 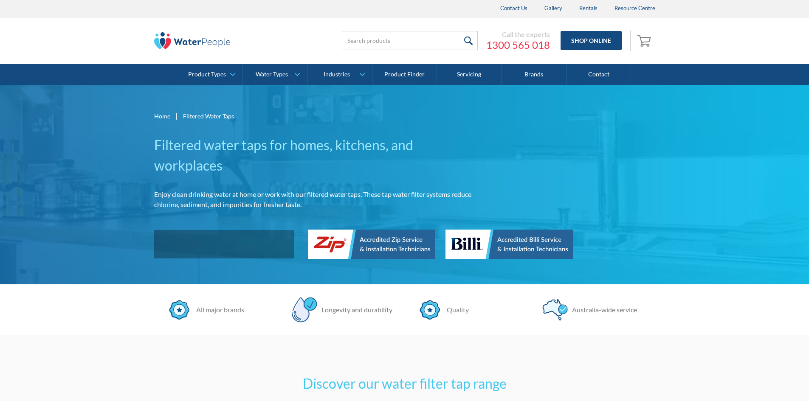 What do you see at coordinates (518, 34) in the screenshot?
I see `div: Call the experts` at bounding box center [518, 34].